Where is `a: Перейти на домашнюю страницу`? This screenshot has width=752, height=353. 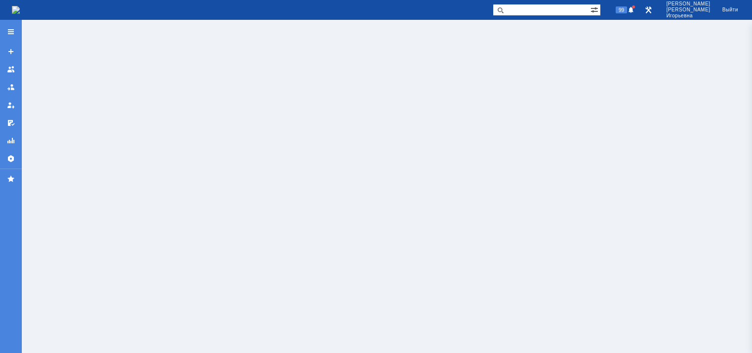
a: Перейти на домашнюю страницу is located at coordinates (16, 10).